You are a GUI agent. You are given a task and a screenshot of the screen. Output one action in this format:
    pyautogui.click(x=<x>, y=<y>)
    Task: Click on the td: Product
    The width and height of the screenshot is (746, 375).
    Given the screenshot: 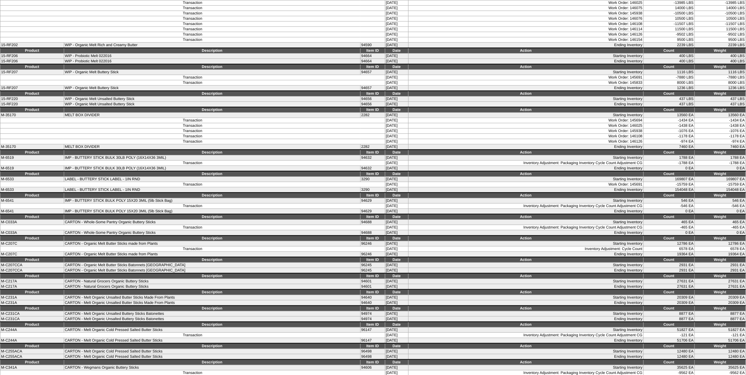 What is the action you would take?
    pyautogui.click(x=32, y=67)
    